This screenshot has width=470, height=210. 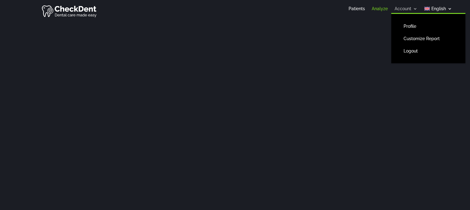 I want to click on a: English, so click(x=438, y=10).